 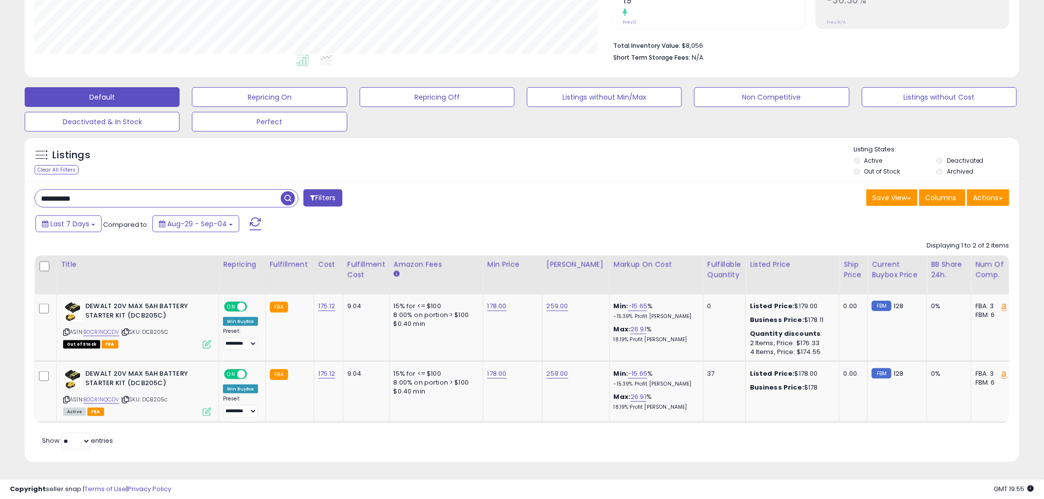 I want to click on span: Aug-29 - Sep-04, so click(x=197, y=224).